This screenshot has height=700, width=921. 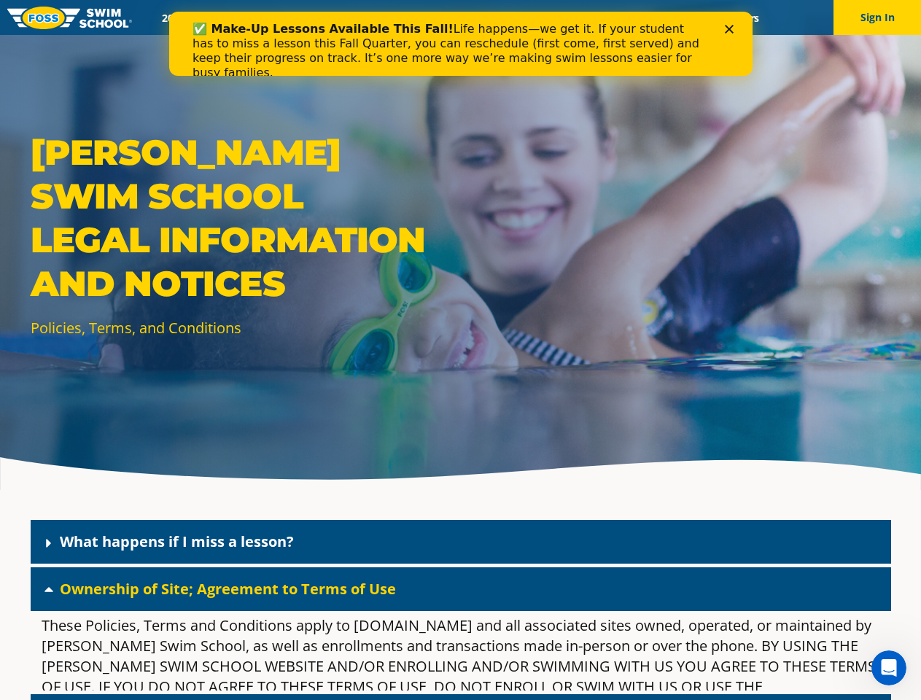 I want to click on b: ✅ Make-Up Lessons Available This Fall!, so click(x=154, y=17).